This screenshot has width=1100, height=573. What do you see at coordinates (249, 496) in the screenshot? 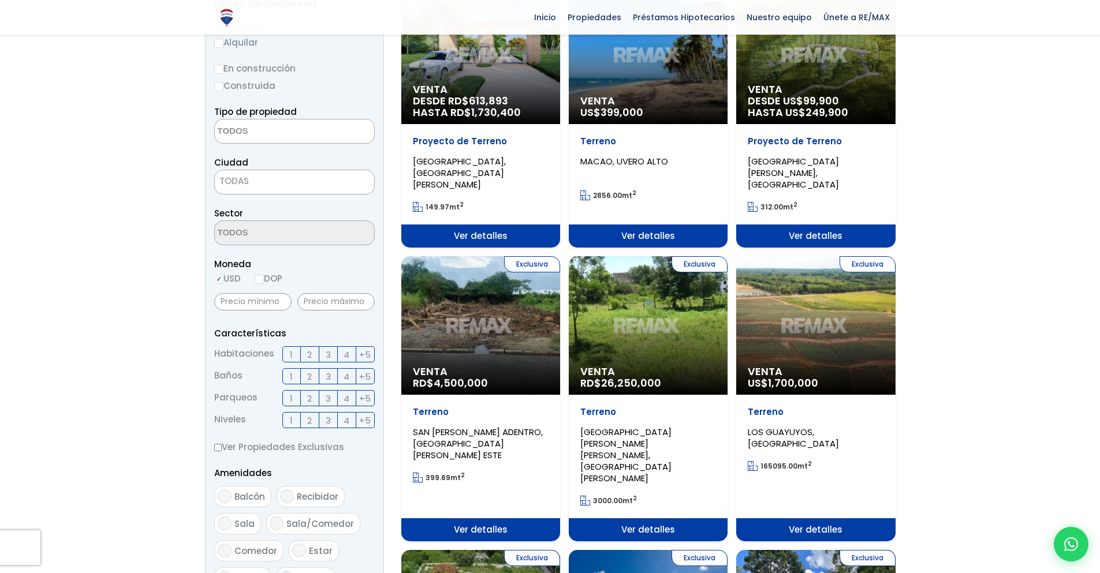
I see `span: Balcón` at bounding box center [249, 496].